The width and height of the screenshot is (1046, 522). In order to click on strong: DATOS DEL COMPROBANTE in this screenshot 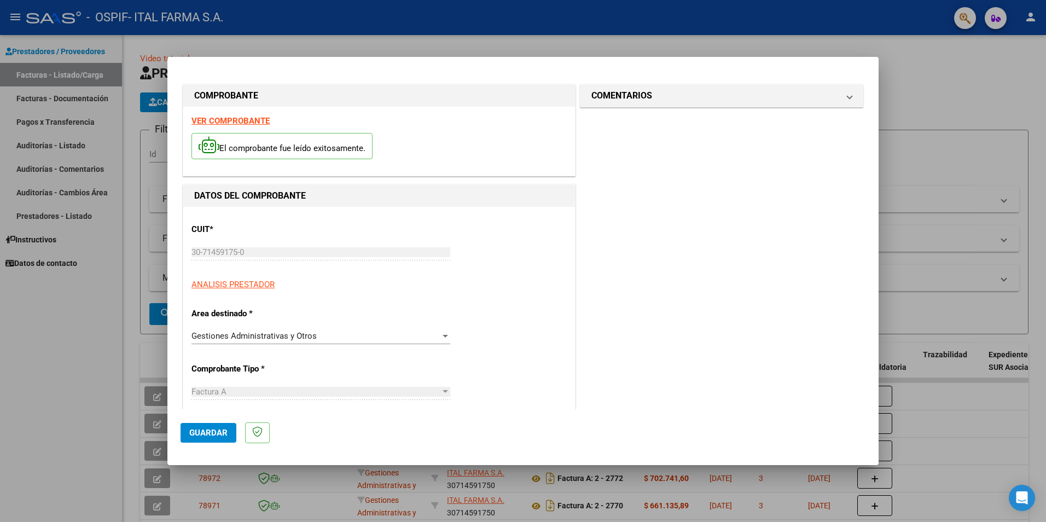, I will do `click(250, 195)`.